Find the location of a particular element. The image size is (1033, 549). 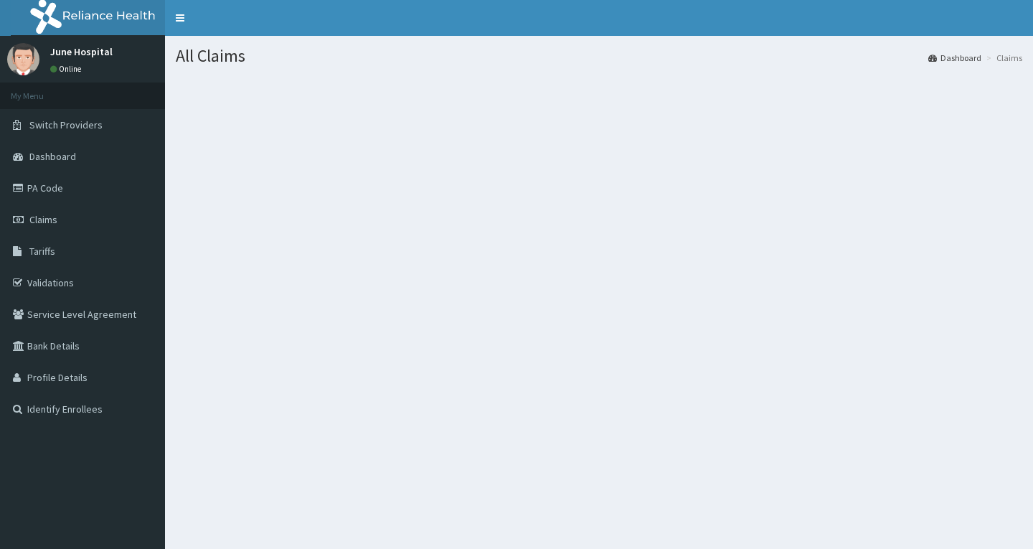

img: User Image is located at coordinates (23, 59).